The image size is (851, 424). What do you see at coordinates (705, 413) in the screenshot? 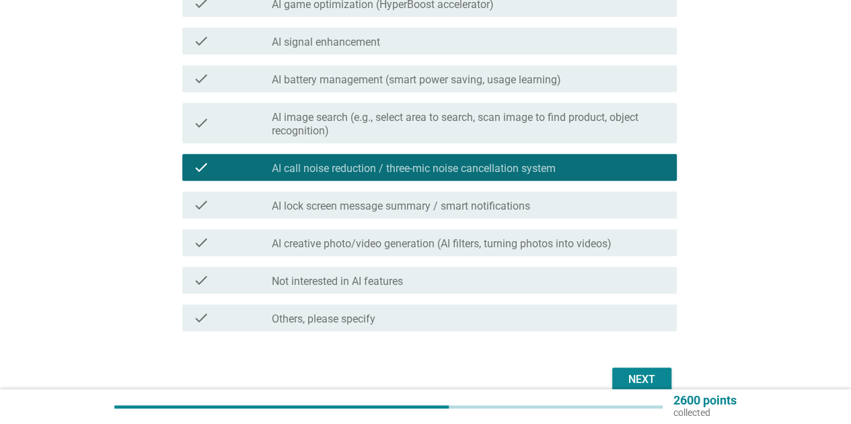
I see `p: collected` at bounding box center [705, 413].